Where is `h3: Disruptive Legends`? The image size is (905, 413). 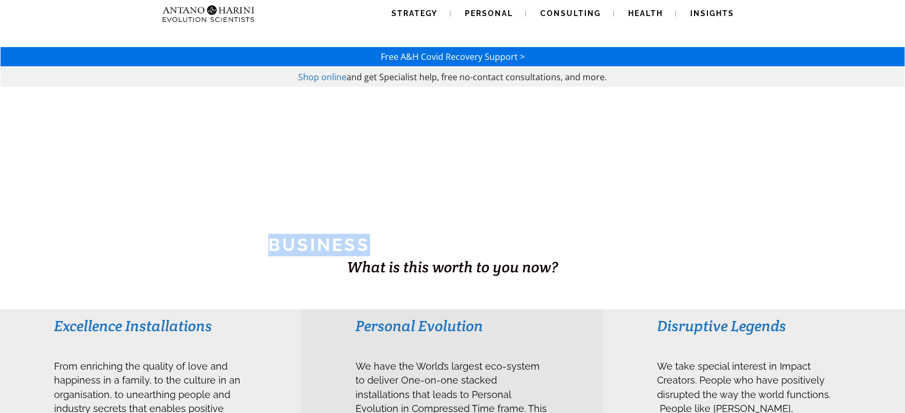 h3: Disruptive Legends is located at coordinates (753, 326).